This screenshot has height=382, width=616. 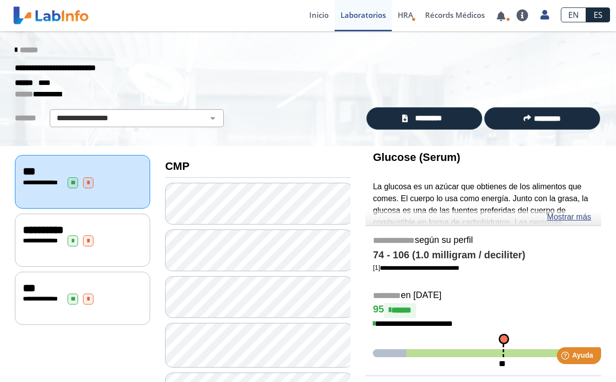 I want to click on h4: 95, so click(x=483, y=311).